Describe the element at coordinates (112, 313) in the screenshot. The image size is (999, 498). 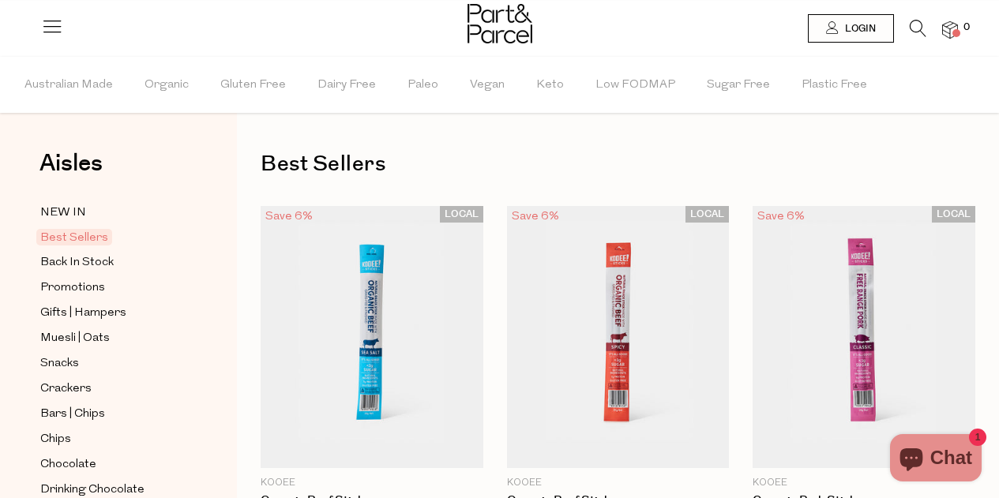
I see `a: Gifts | Hampers` at that location.